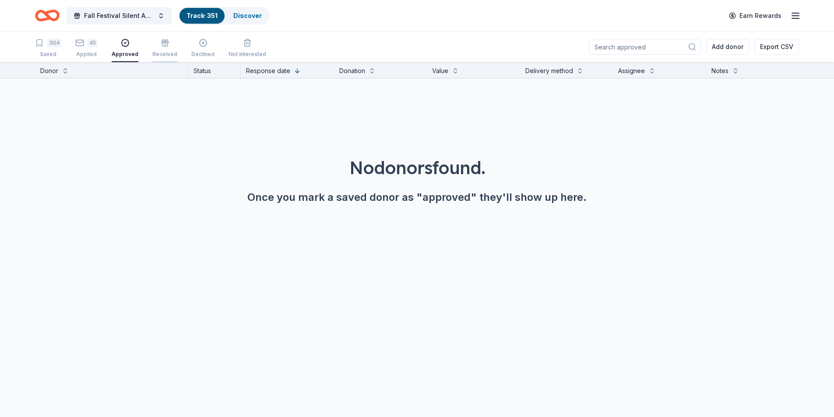 The width and height of the screenshot is (834, 417). Describe the element at coordinates (417, 198) in the screenshot. I see `div: Once you mark a saved donor as "approved" they'll show up here.` at that location.